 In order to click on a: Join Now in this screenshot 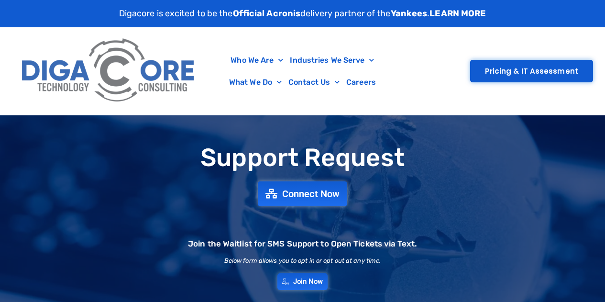, I will do `click(303, 281)`.